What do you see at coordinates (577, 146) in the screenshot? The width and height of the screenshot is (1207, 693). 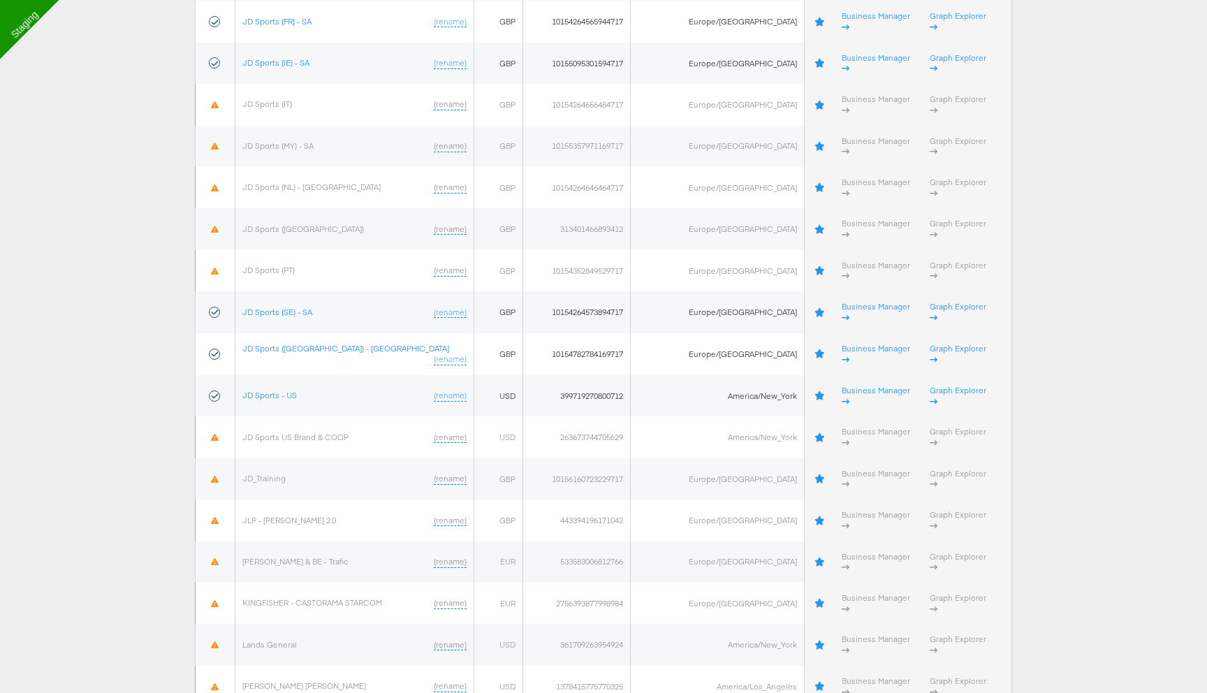 I see `td: 10155357971169717` at bounding box center [577, 146].